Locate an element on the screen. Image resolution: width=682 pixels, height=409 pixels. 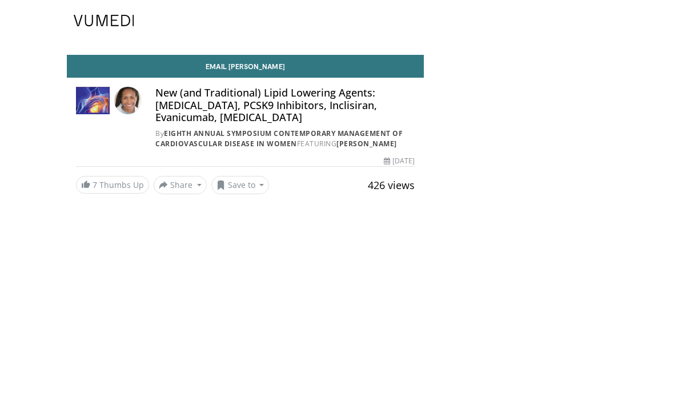
a: Eighth Annual Symposium Contemporary Management of Cardiovascular Disease in Women is located at coordinates (279, 138).